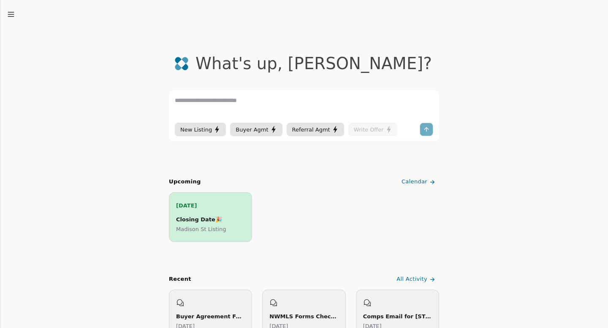 The width and height of the screenshot is (608, 328). Describe the element at coordinates (181, 64) in the screenshot. I see `img: logo` at that location.